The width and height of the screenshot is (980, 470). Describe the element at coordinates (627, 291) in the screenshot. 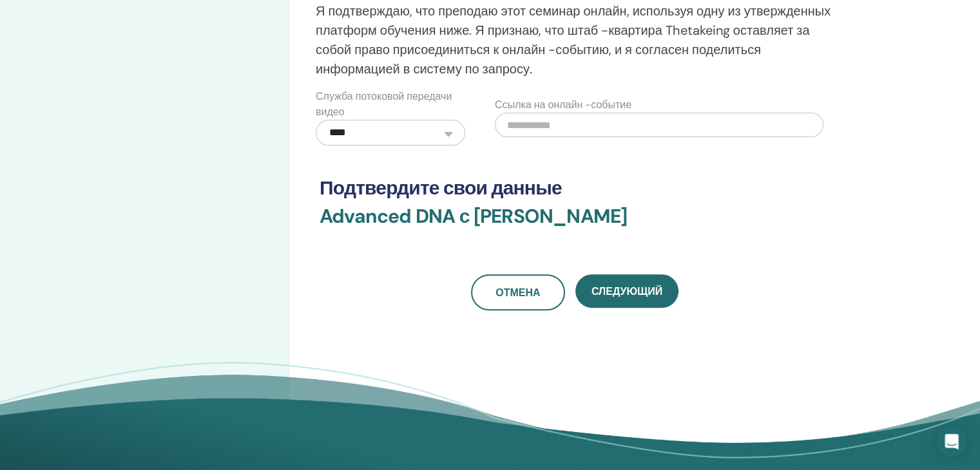

I see `button: Следующий` at that location.